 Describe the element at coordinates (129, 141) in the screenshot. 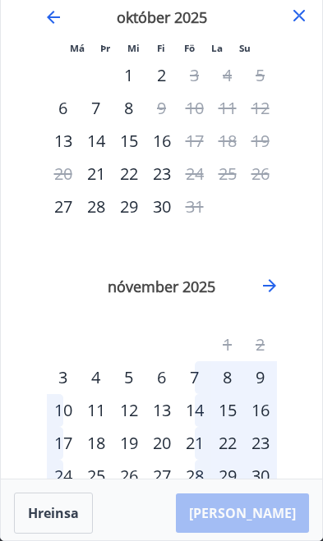

I see `div: 15` at that location.